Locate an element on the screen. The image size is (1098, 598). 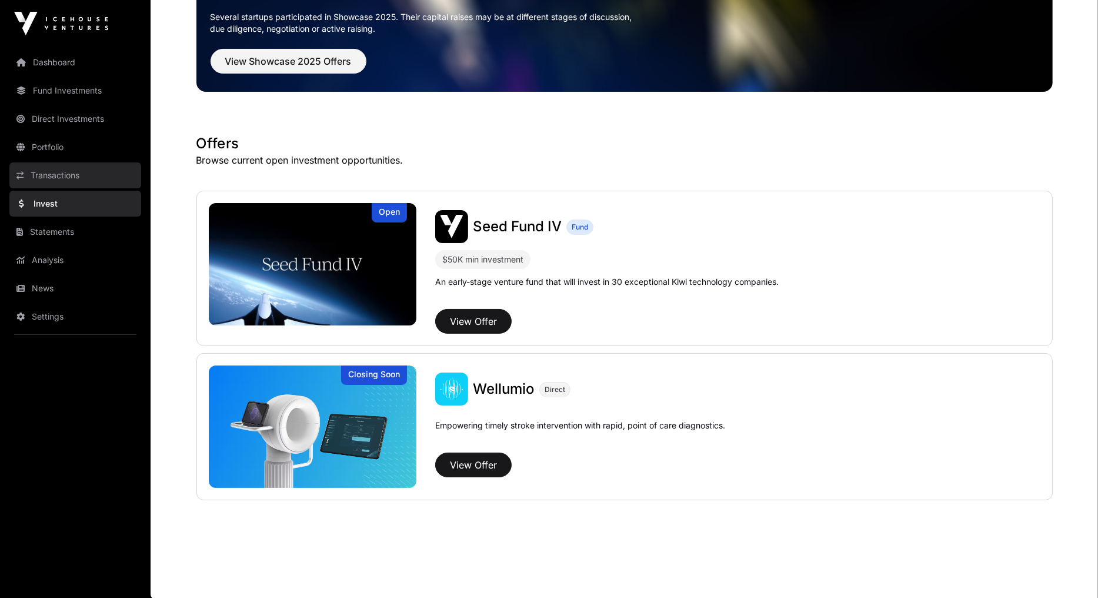
div: Chat Widget is located at coordinates (1069, 570).